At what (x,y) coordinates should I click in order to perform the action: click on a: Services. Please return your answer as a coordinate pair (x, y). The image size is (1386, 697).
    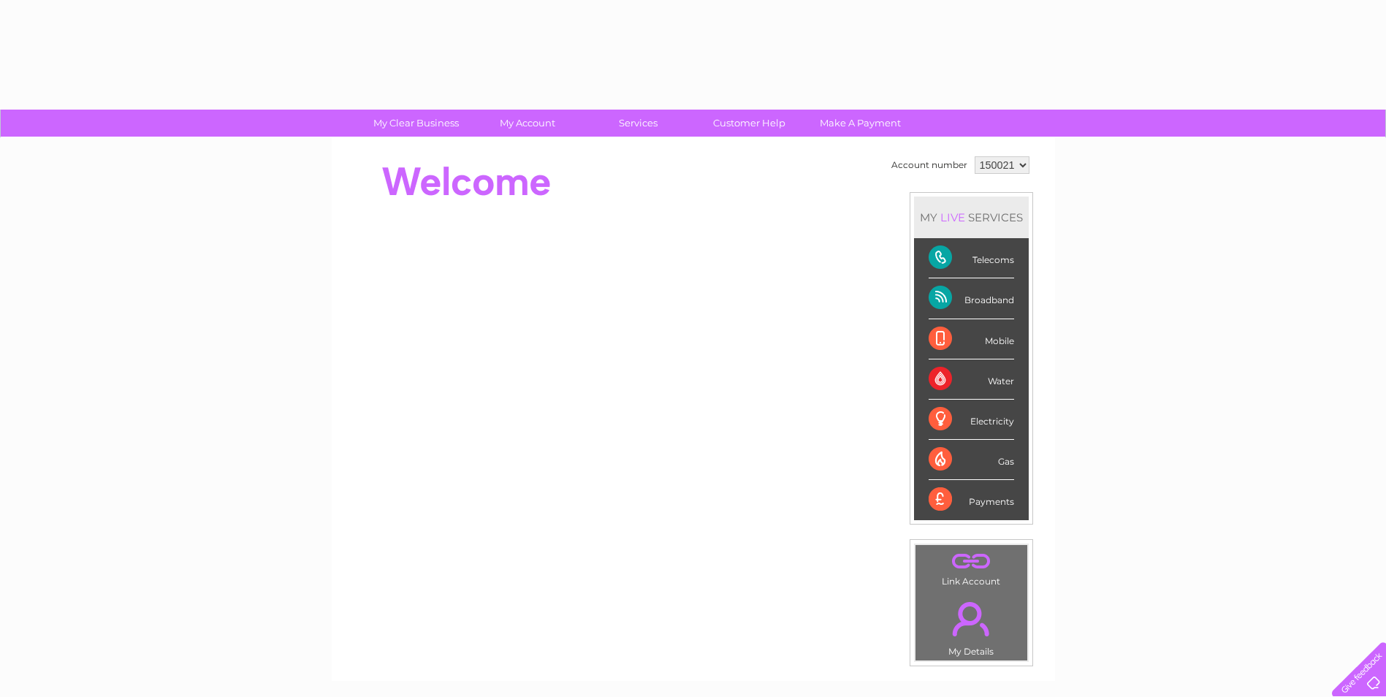
    Looking at the image, I should click on (638, 123).